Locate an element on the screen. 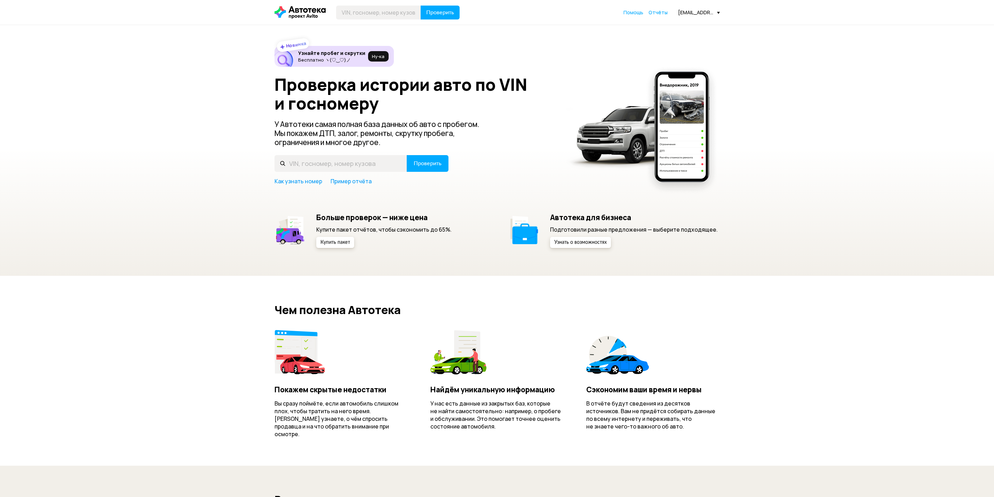  span: Купить пакет is located at coordinates (335, 243).